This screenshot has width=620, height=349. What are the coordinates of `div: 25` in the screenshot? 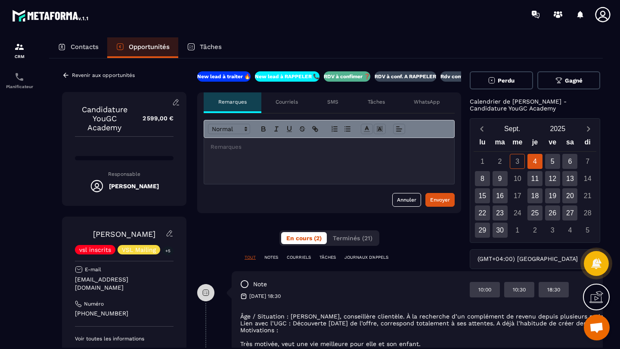 It's located at (534, 213).